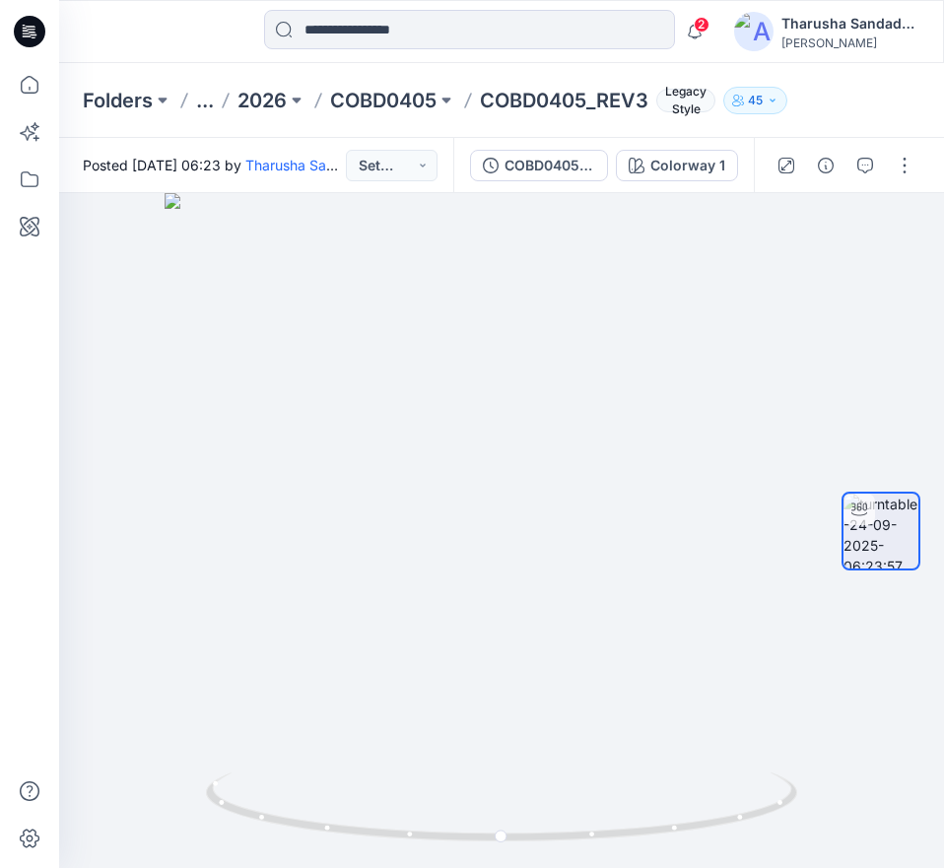  I want to click on button: Colorway 1, so click(677, 166).